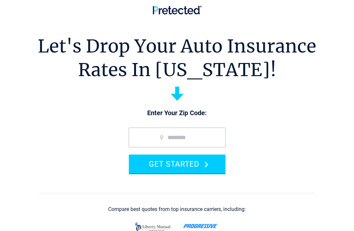 Image resolution: width=354 pixels, height=231 pixels. Describe the element at coordinates (177, 137) in the screenshot. I see `input: zip code` at that location.